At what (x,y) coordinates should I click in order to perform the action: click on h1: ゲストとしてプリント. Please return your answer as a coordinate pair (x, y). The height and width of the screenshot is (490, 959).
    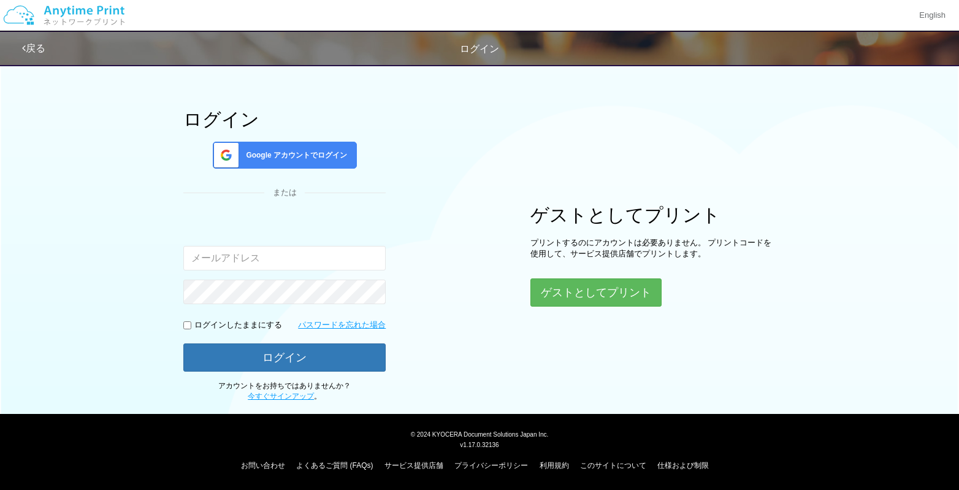
    Looking at the image, I should click on (653, 215).